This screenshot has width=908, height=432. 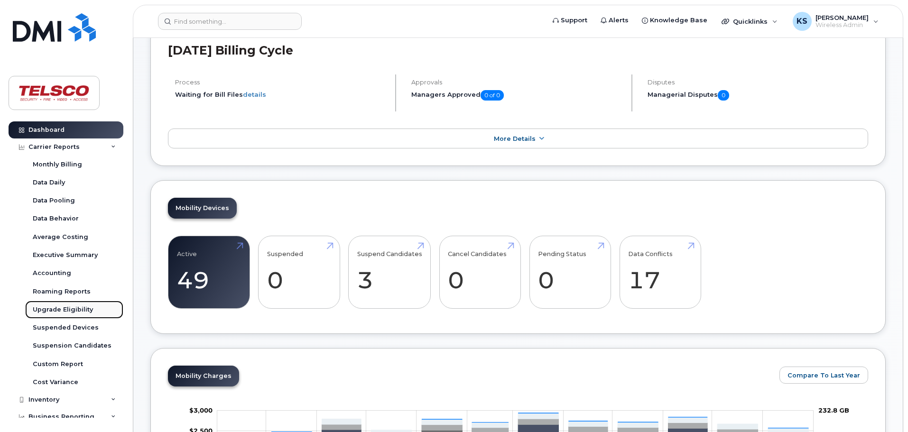 I want to click on h4: Disputes, so click(x=757, y=82).